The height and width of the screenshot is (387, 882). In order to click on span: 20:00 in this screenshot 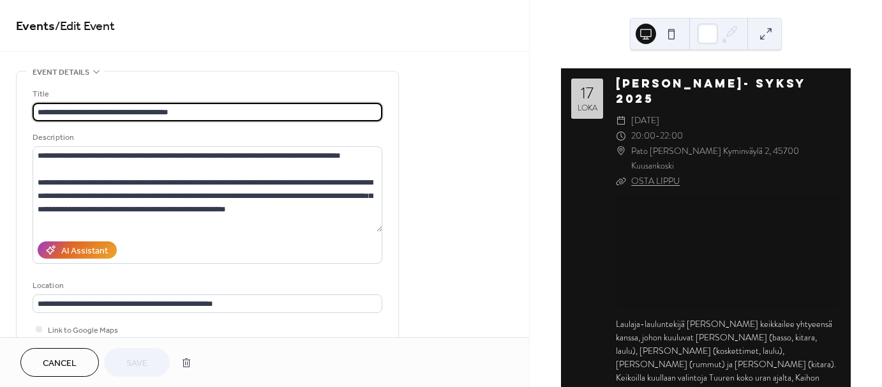, I will do `click(643, 136)`.